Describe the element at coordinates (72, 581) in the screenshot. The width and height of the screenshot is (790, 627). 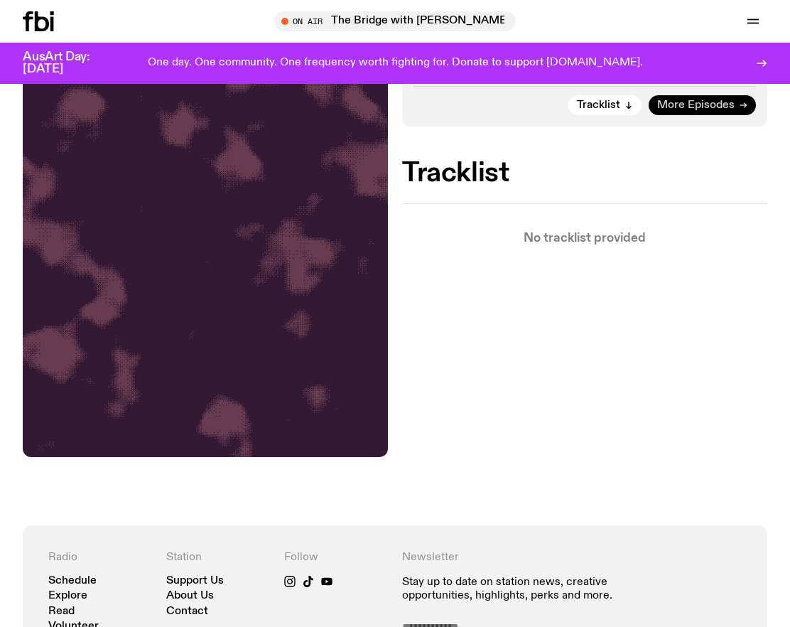
I see `a: Schedule` at that location.